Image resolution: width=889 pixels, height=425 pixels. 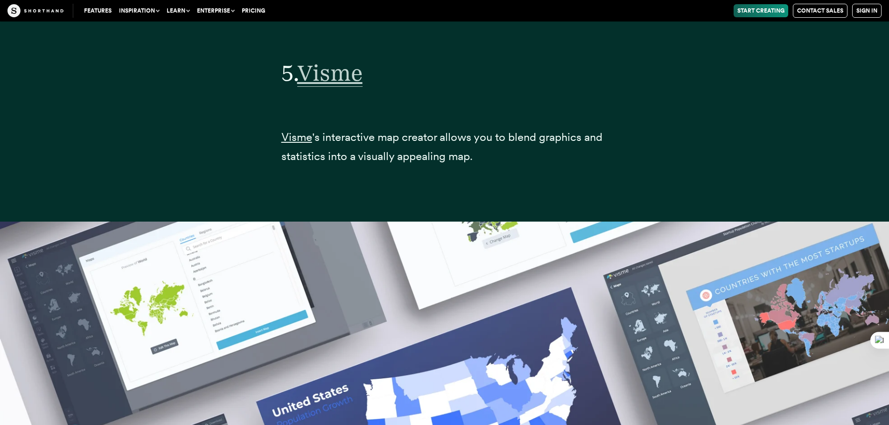 I want to click on a: Start Creating, so click(x=761, y=11).